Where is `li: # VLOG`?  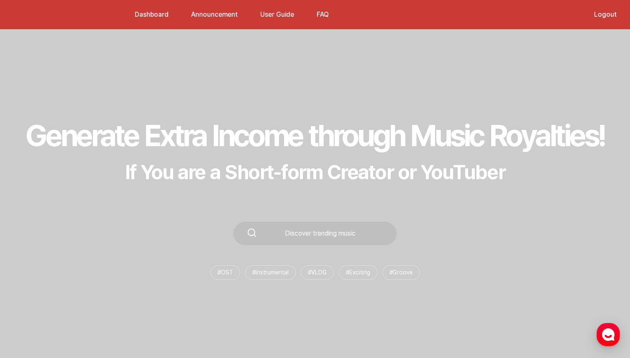
li: # VLOG is located at coordinates (317, 273).